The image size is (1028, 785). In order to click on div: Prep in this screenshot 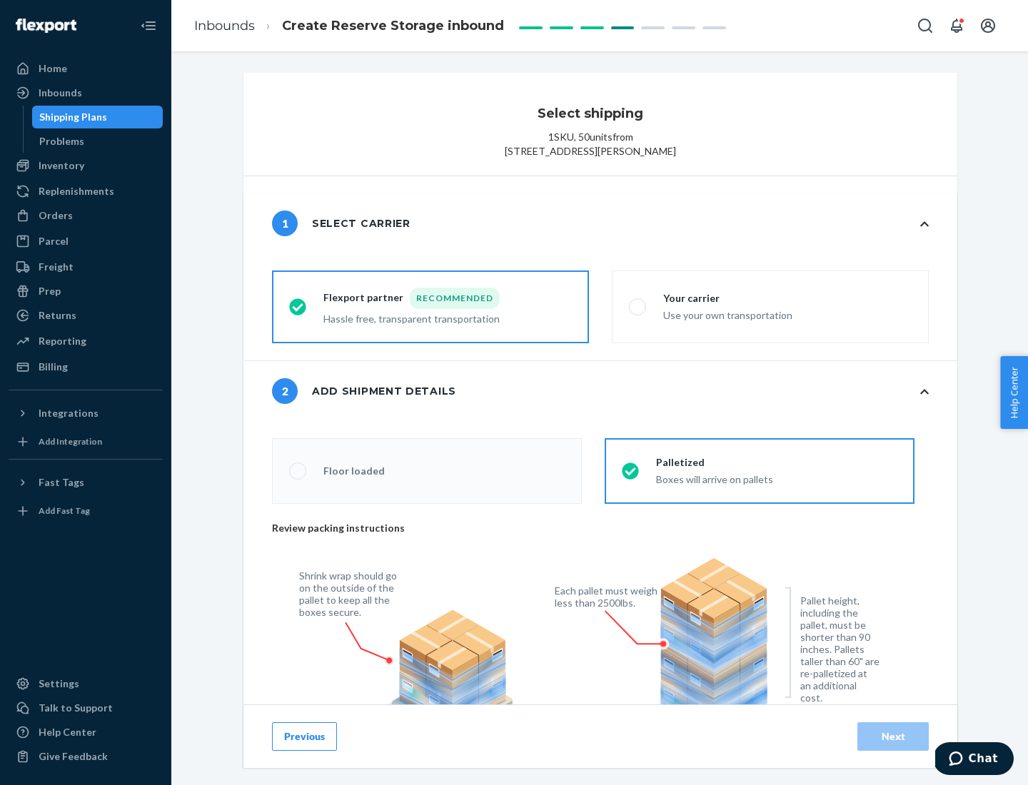, I will do `click(49, 291)`.